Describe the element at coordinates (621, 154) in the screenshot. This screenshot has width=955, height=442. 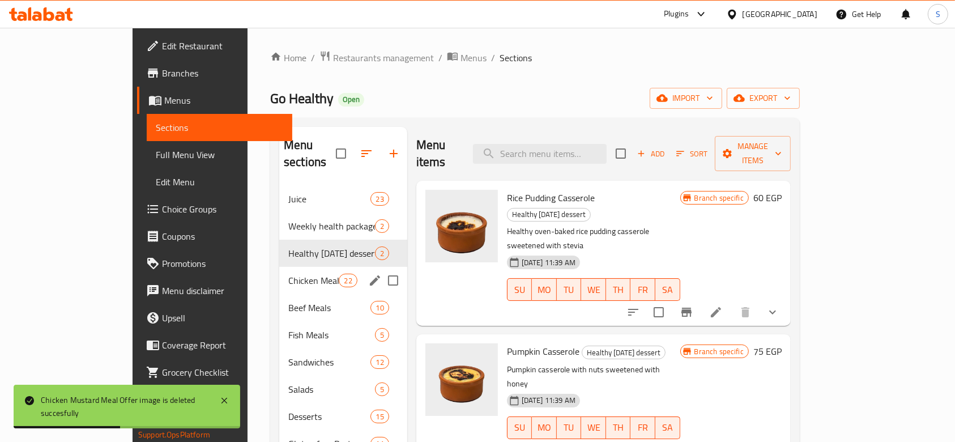
I see `span: Select section` at that location.